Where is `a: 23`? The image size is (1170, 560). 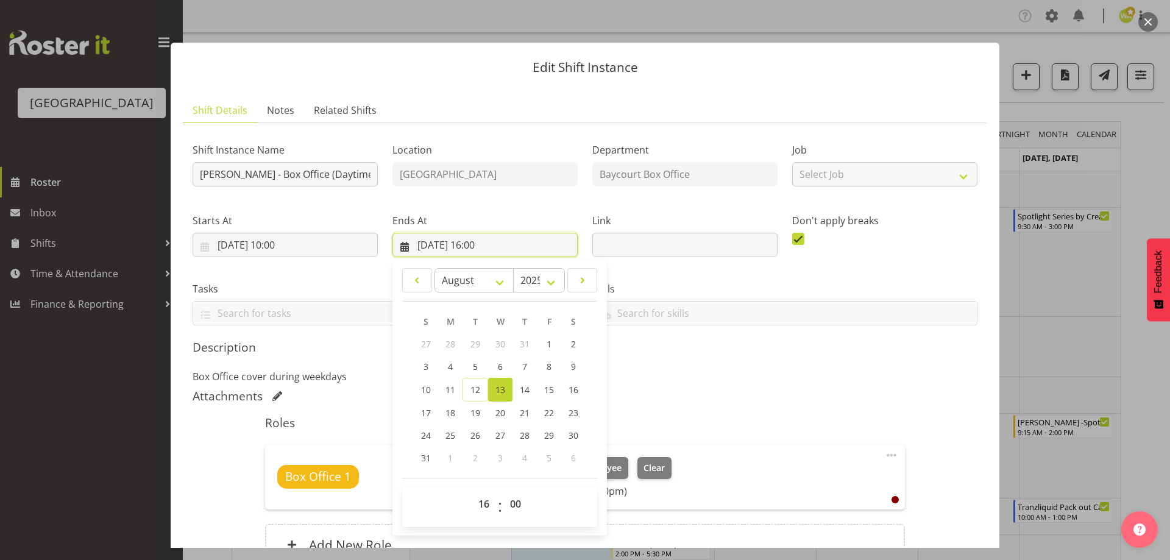
a: 23 is located at coordinates (574, 413).